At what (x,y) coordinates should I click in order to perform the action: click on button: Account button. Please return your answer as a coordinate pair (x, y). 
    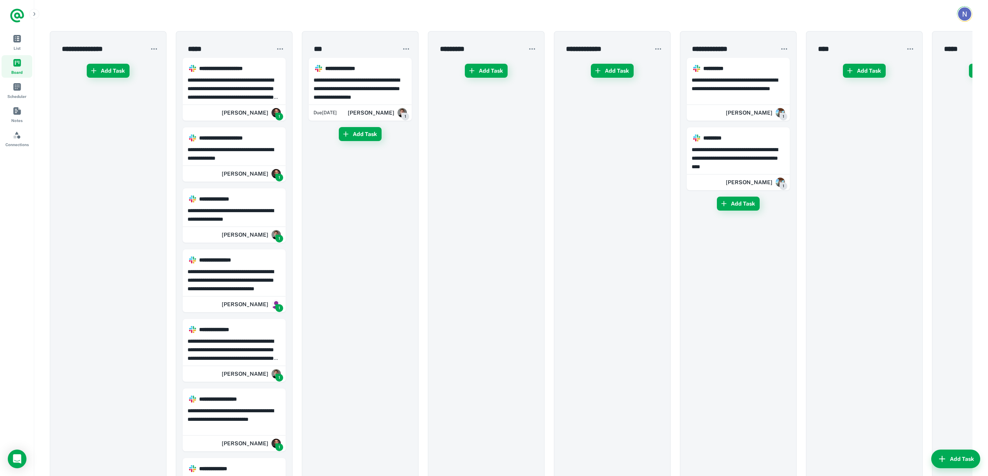
    Looking at the image, I should click on (964, 14).